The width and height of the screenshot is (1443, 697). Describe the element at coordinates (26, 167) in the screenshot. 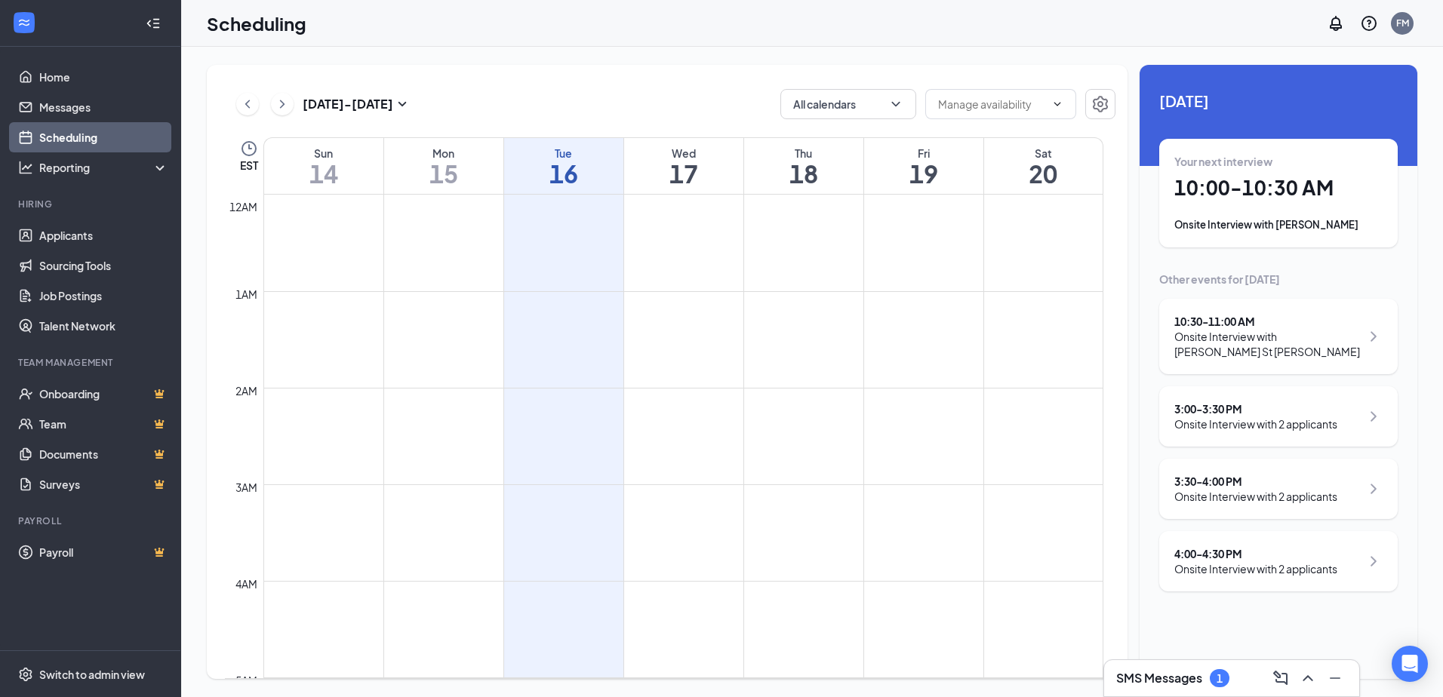

I see `svg: Analysis` at that location.